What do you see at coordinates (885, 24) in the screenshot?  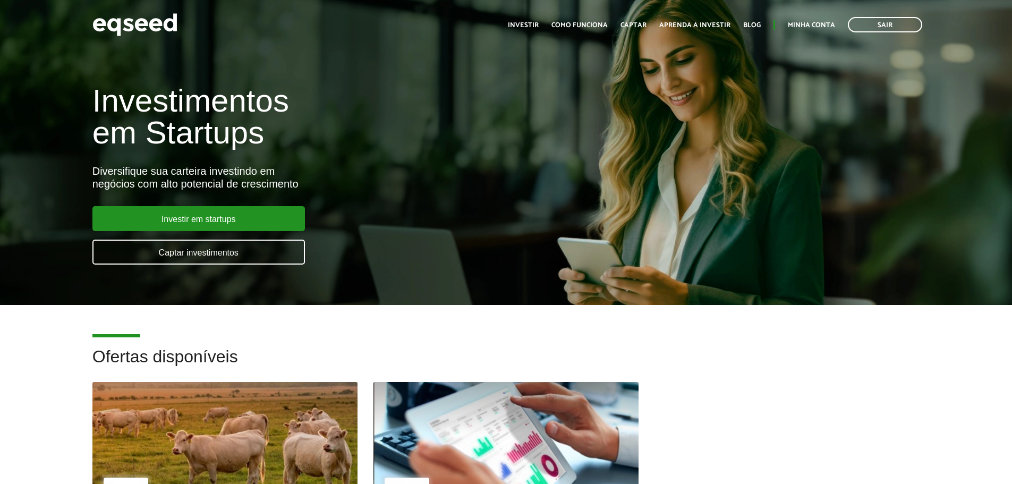 I see `a: Sair` at bounding box center [885, 24].